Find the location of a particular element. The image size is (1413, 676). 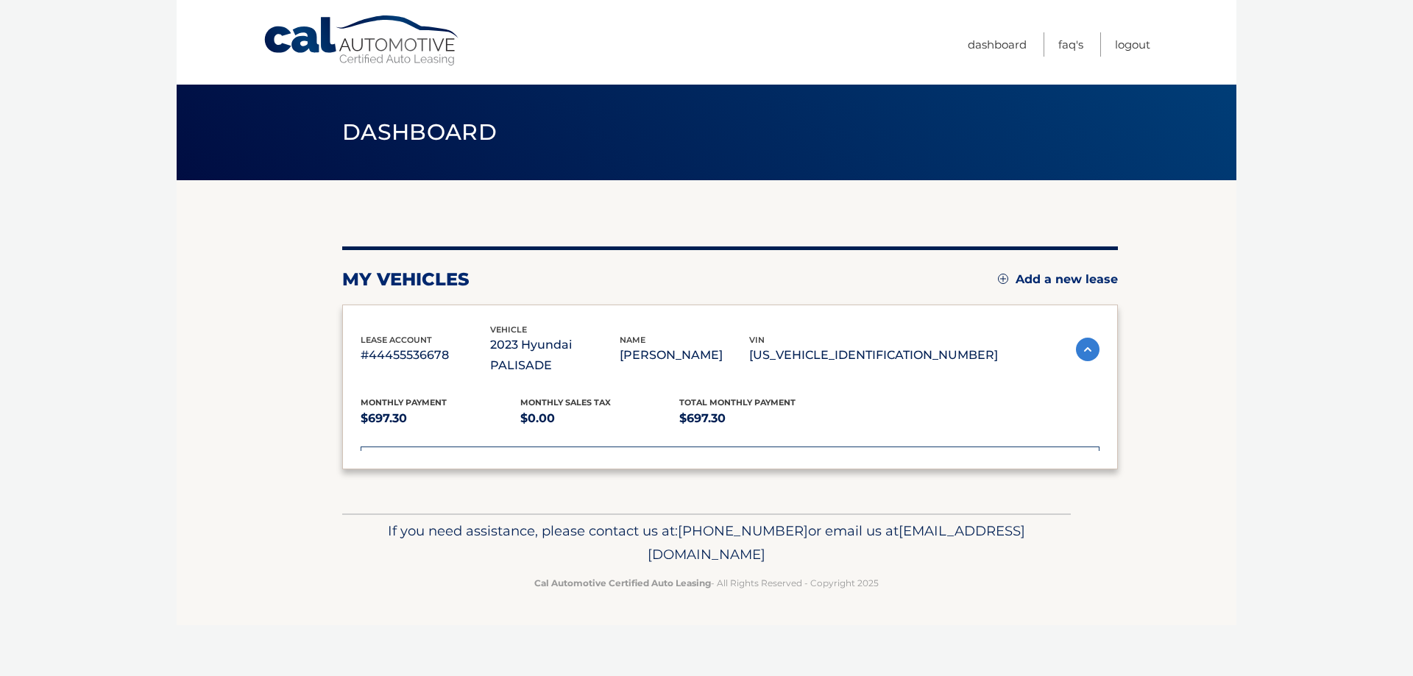

span: Monthly Payment is located at coordinates (403, 403).